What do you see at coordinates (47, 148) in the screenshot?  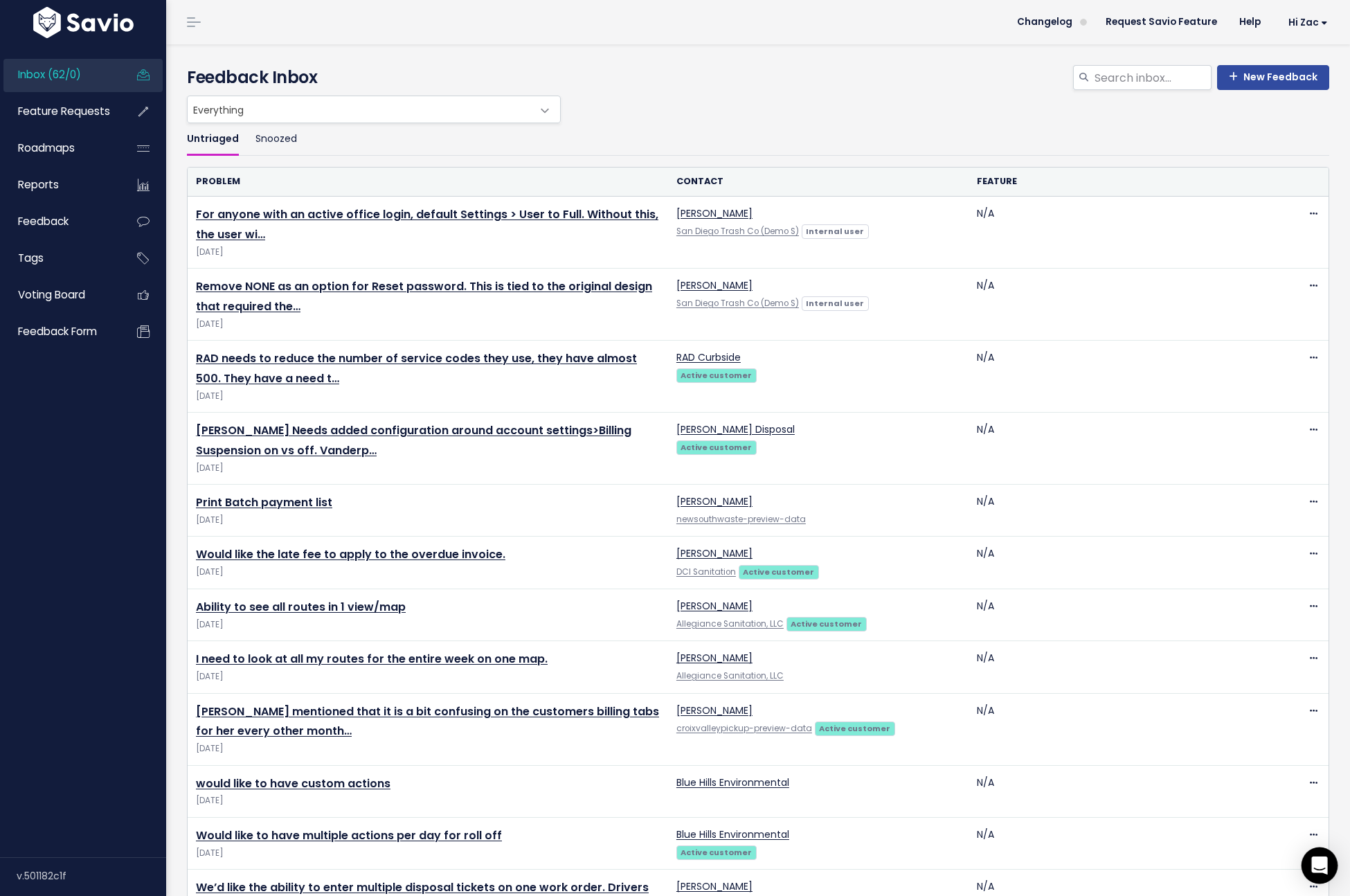 I see `span: Roadmaps` at bounding box center [47, 148].